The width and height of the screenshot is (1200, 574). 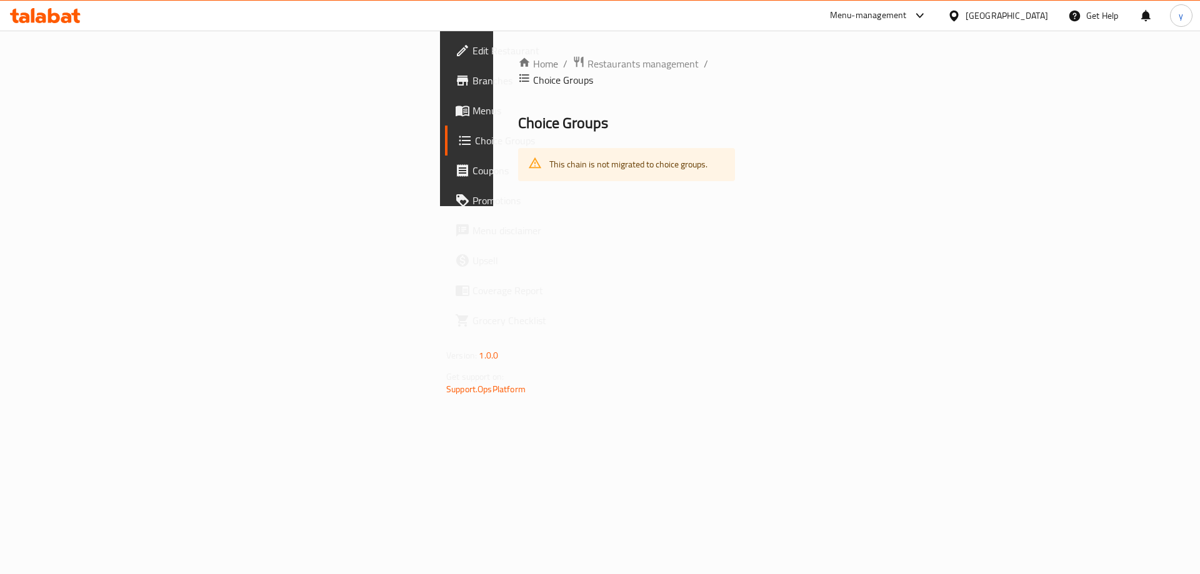 What do you see at coordinates (461, 356) in the screenshot?
I see `span: Version:` at bounding box center [461, 356].